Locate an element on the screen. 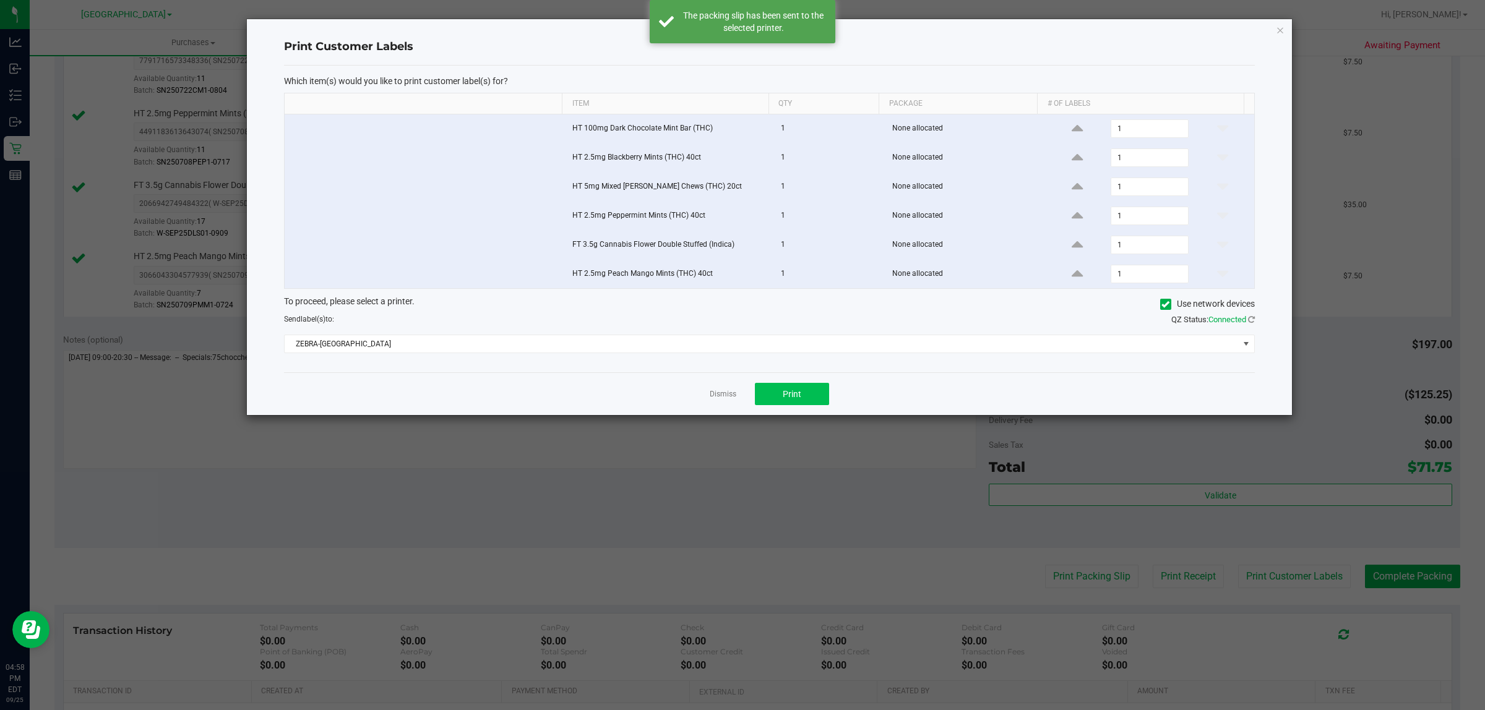  span: Print is located at coordinates (792, 394).